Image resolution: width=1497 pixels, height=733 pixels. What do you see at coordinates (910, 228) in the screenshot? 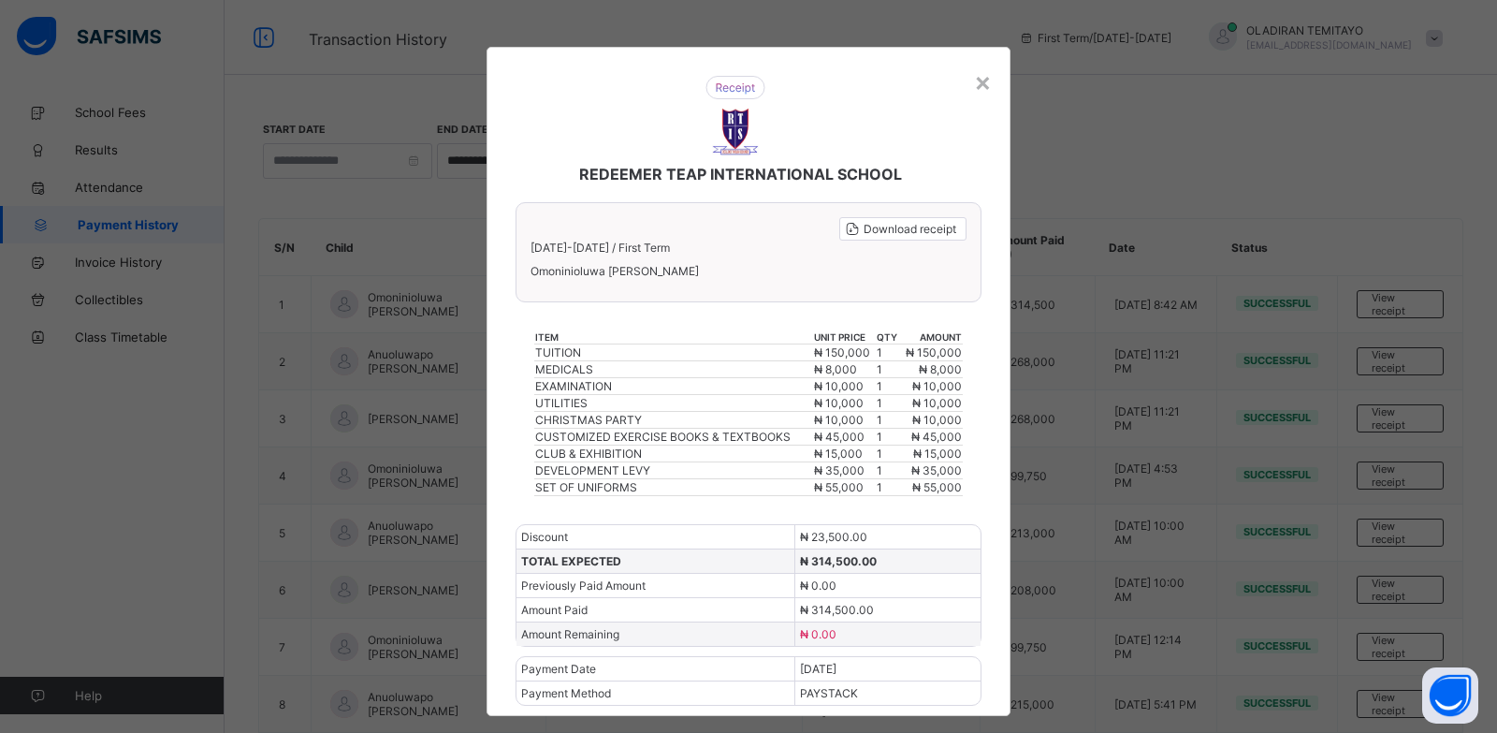
I see `span: Download receipt` at bounding box center [910, 228].